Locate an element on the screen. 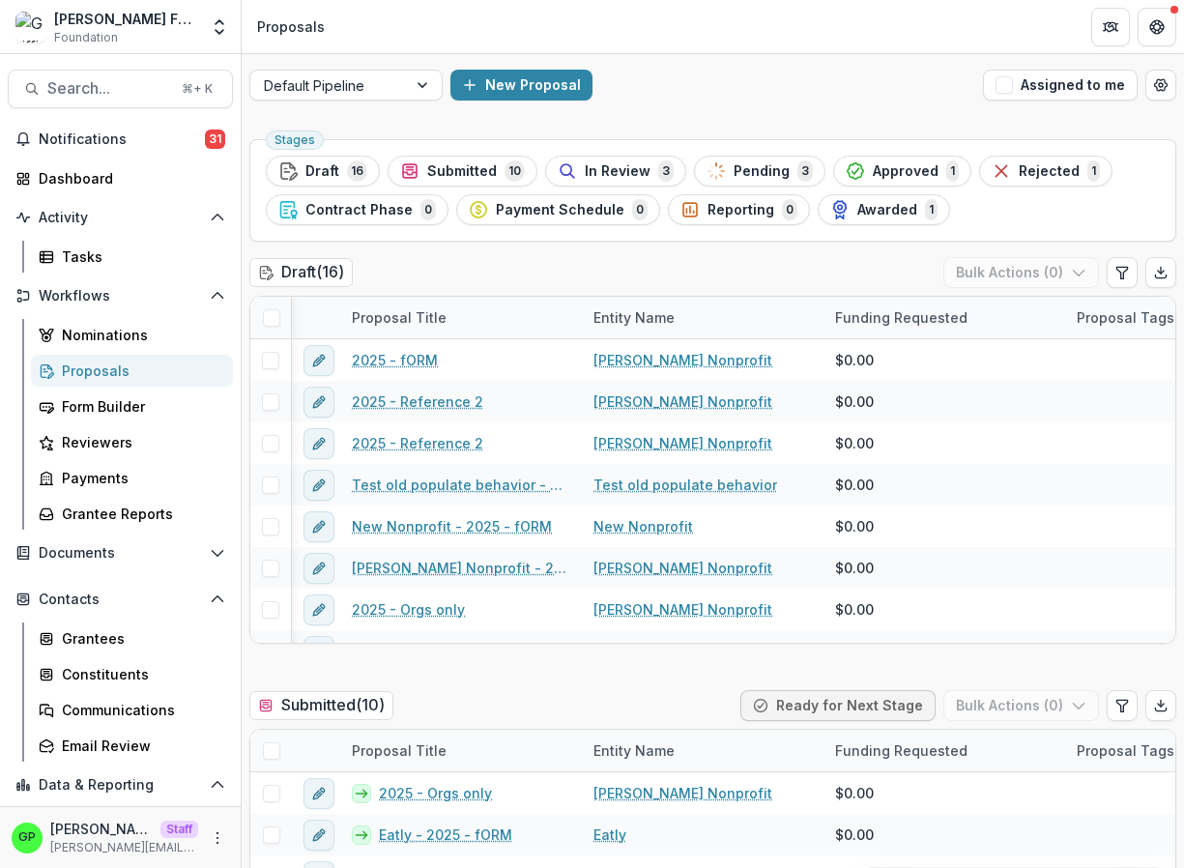 Image resolution: width=1184 pixels, height=868 pixels. span: Stages is located at coordinates (295, 140).